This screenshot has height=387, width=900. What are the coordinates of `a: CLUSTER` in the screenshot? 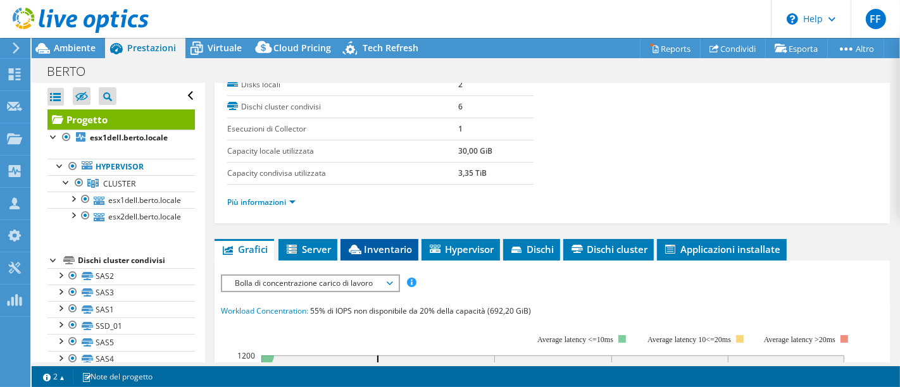 It's located at (121, 184).